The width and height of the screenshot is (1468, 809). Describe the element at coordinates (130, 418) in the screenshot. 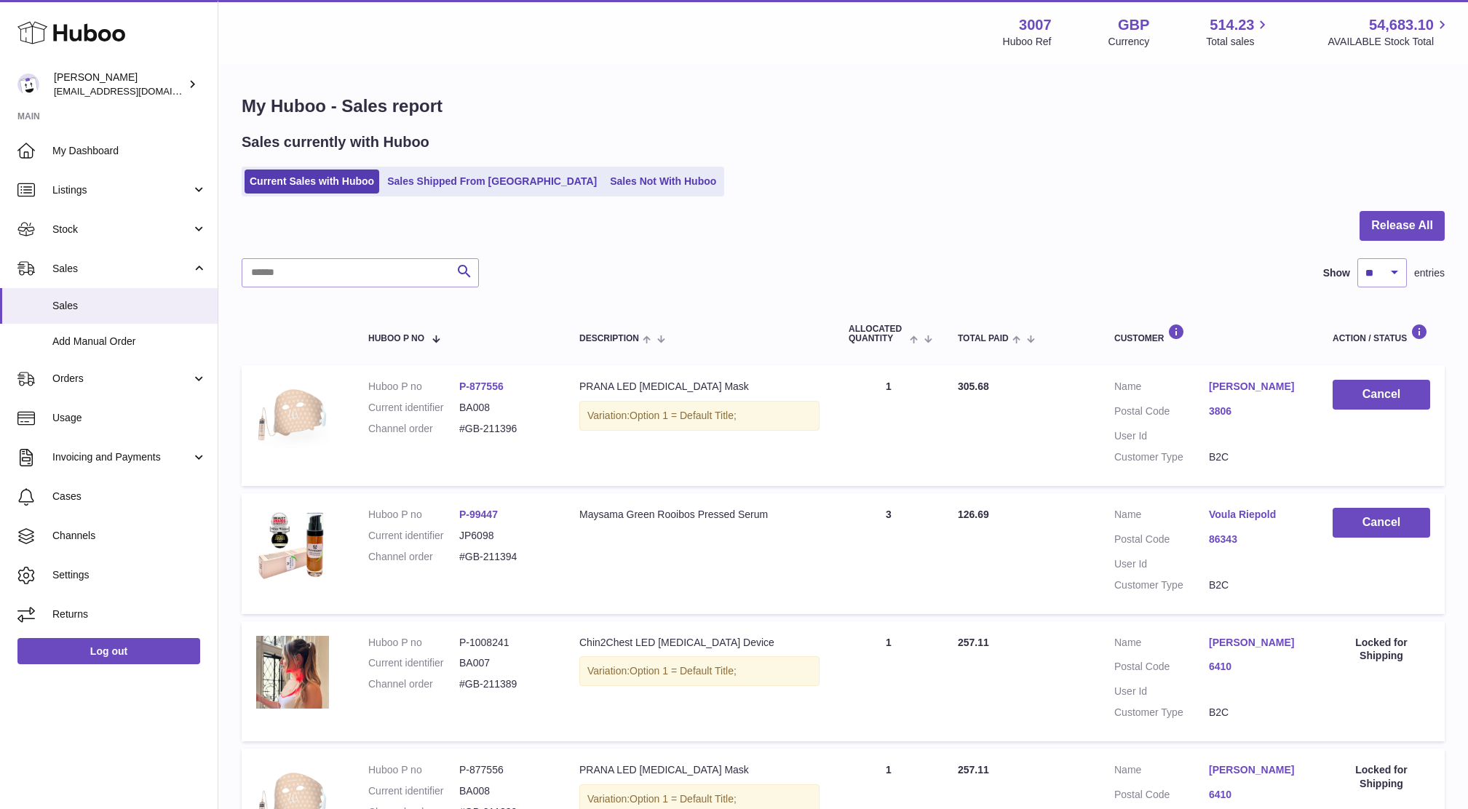

I see `span: Usage` at that location.